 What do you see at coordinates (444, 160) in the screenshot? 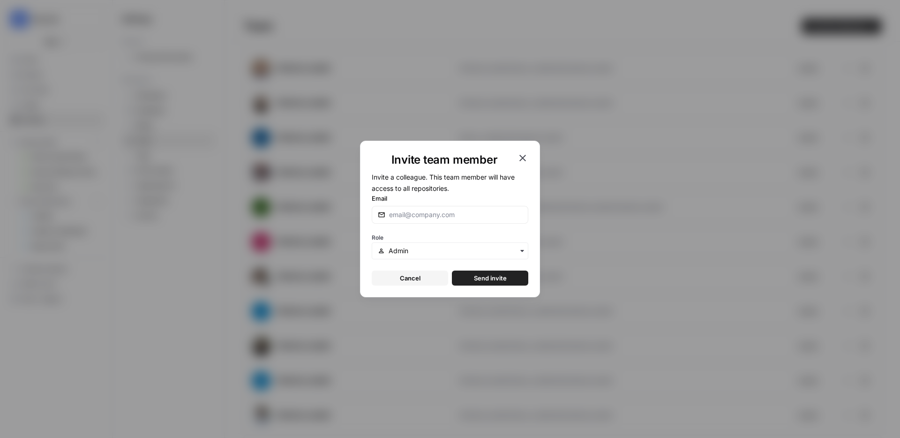
I see `h1: Invite team member` at bounding box center [444, 160].